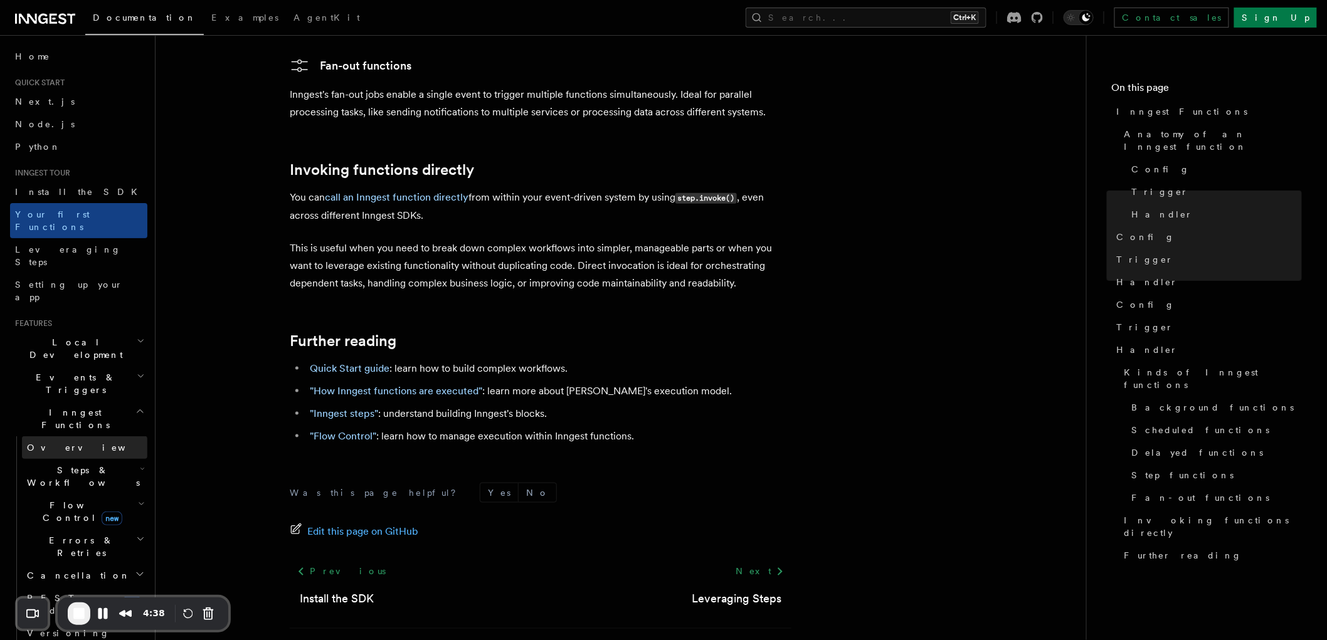  What do you see at coordinates (1201, 430) in the screenshot?
I see `span: Scheduled functions` at bounding box center [1201, 430].